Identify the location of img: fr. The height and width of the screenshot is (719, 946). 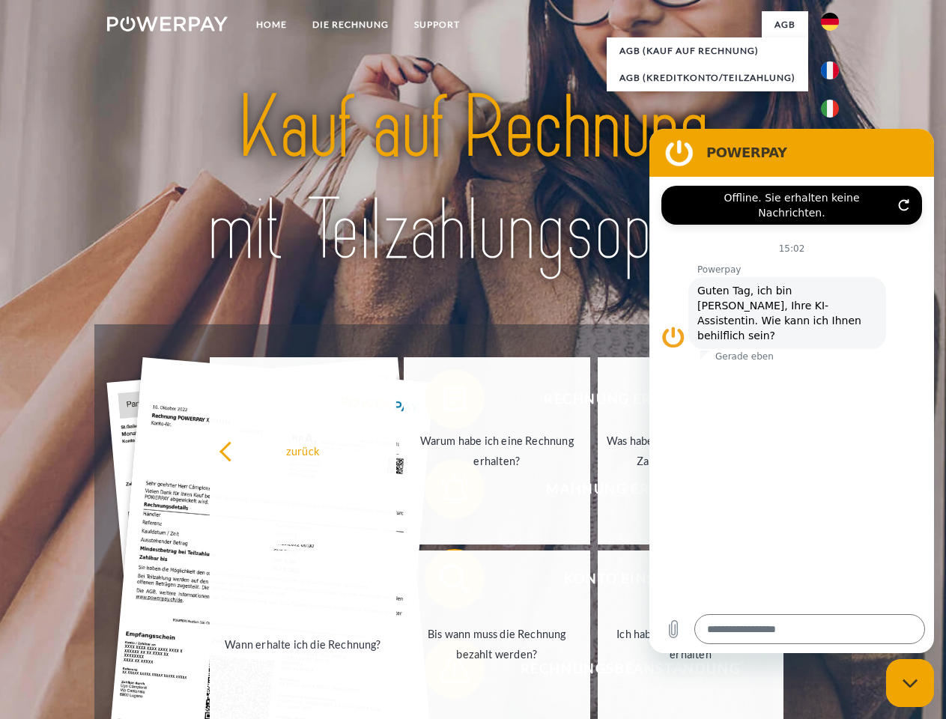
(830, 70).